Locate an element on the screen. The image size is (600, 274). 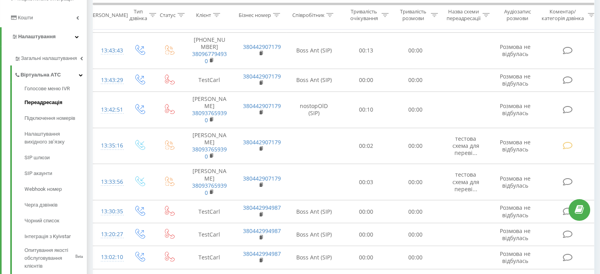
div: Тривалість очікування is located at coordinates (363, 15).